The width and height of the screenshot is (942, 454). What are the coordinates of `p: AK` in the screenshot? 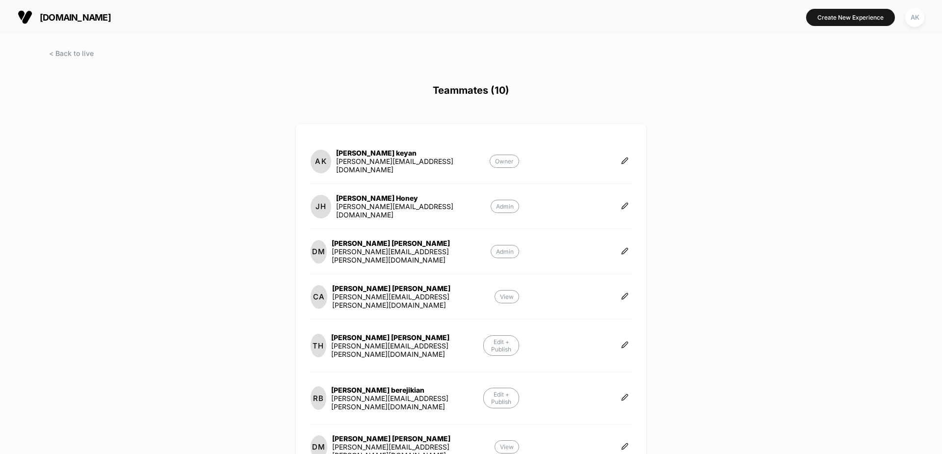 It's located at (320, 161).